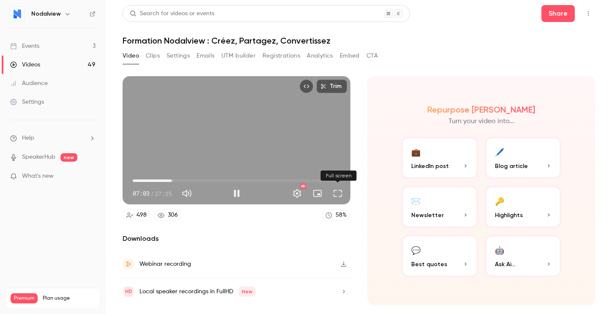 This screenshot has width=612, height=314. Describe the element at coordinates (25, 46) in the screenshot. I see `div: Events` at that location.